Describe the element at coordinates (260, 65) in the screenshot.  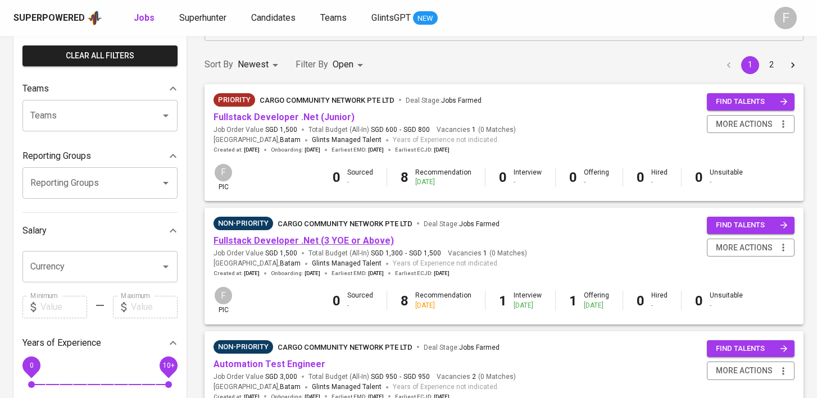
I see `div: Newest` at that location.